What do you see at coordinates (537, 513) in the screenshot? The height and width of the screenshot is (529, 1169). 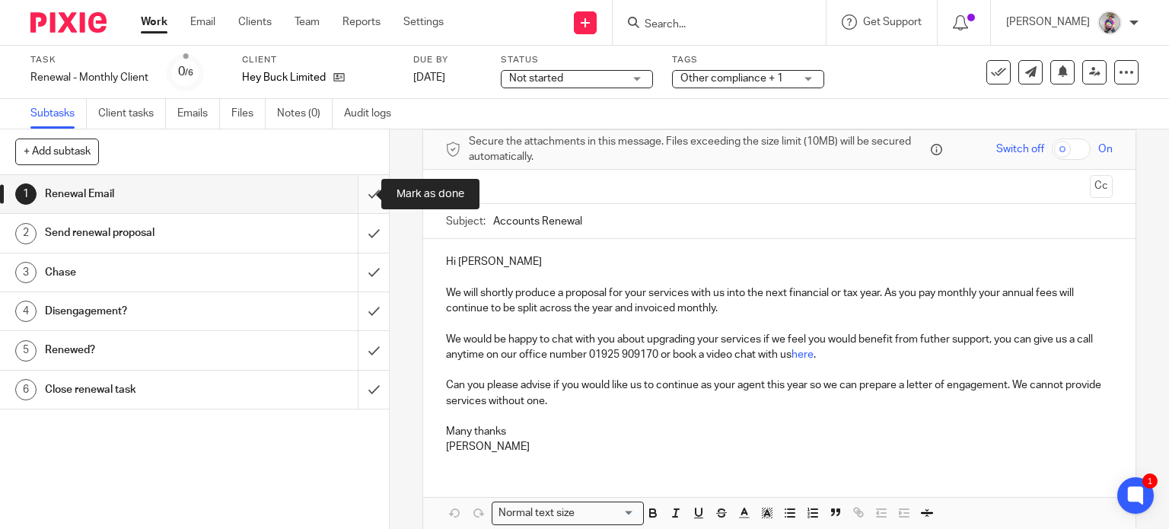 I see `span: Normal text size` at bounding box center [537, 513].